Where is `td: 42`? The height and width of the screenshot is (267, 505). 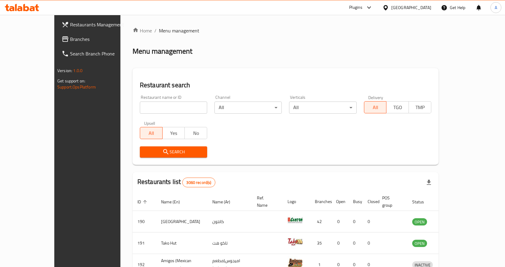
td: 42 is located at coordinates (321, 222).